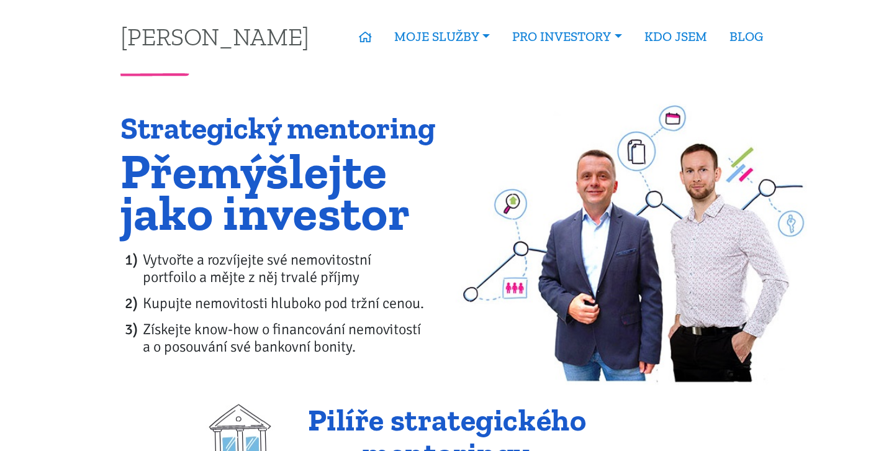 The image size is (894, 451). Describe the element at coordinates (280, 192) in the screenshot. I see `h1: Přemýšlejte jako investor` at that location.